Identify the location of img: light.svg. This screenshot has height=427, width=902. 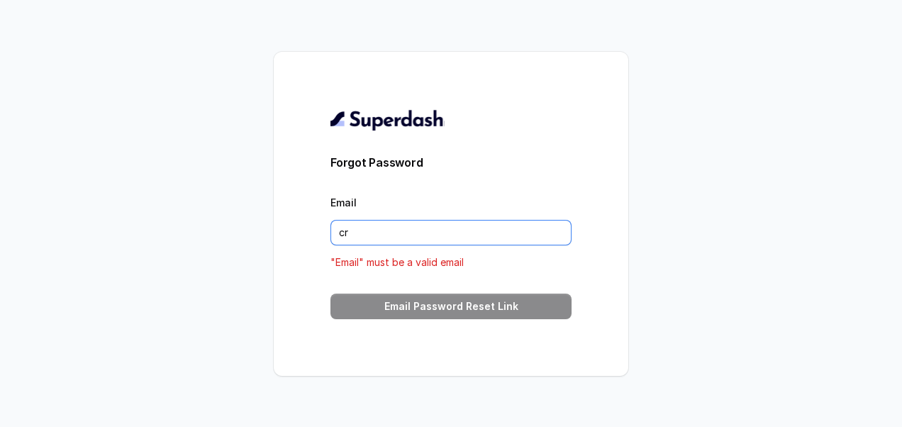
(387, 120).